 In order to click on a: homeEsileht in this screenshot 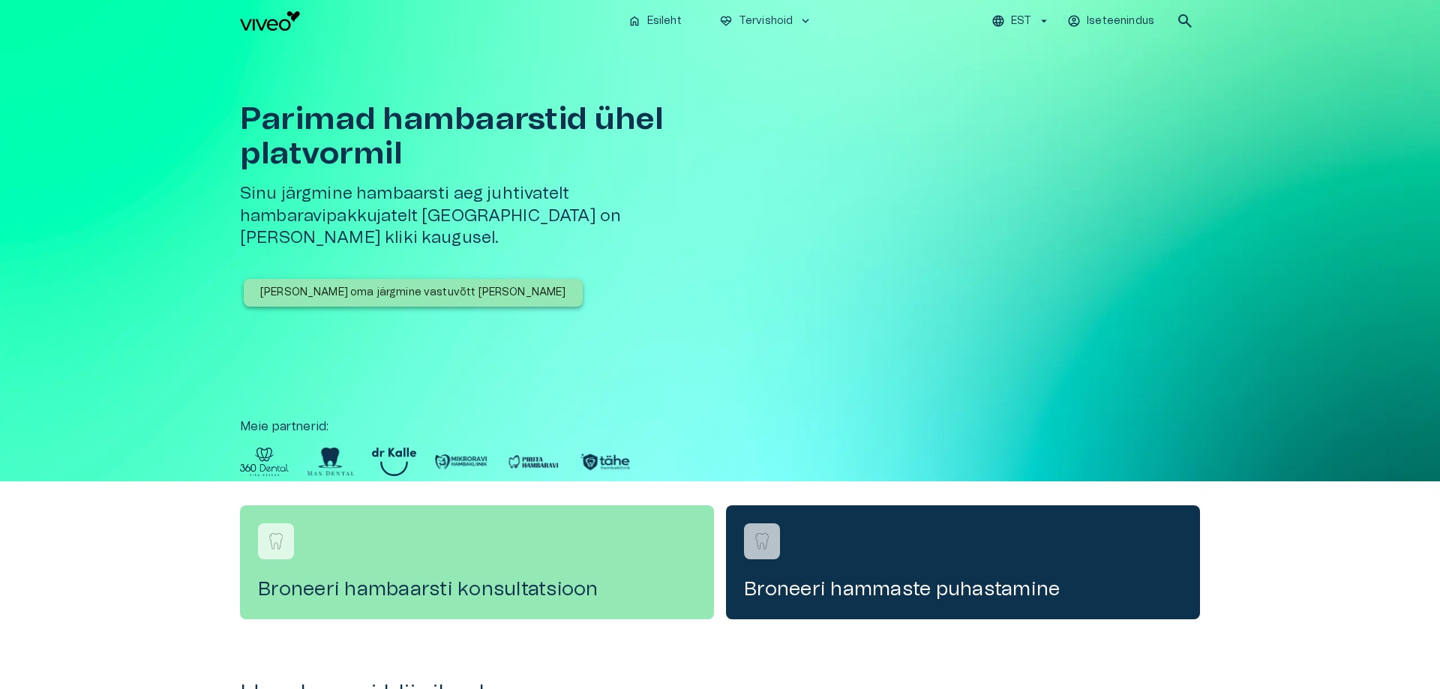, I will do `click(656, 21)`.